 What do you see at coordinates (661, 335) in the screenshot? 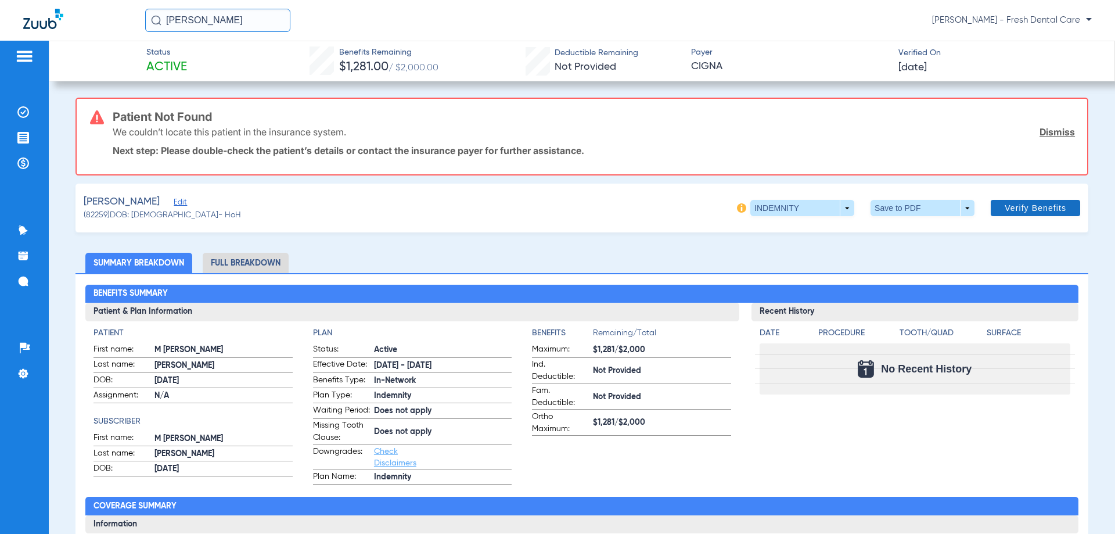
I see `span: Remaining/Total` at bounding box center [661, 335].